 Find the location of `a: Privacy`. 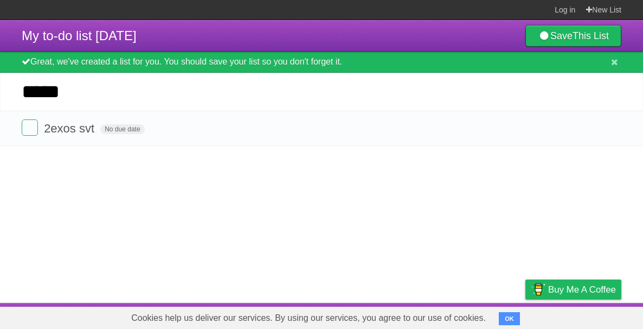

a: Privacy is located at coordinates (525, 315).